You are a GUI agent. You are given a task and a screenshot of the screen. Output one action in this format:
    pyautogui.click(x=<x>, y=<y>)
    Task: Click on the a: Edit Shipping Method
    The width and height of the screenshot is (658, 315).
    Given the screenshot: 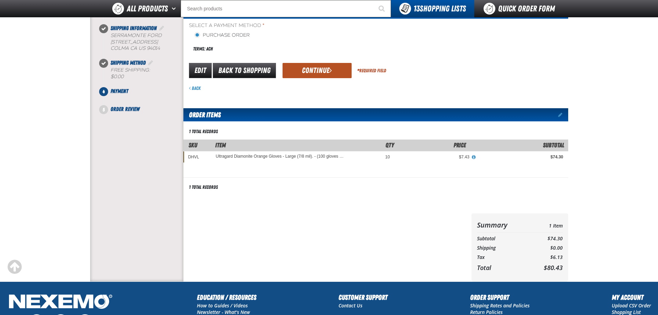 What is the action you would take?
    pyautogui.click(x=151, y=62)
    